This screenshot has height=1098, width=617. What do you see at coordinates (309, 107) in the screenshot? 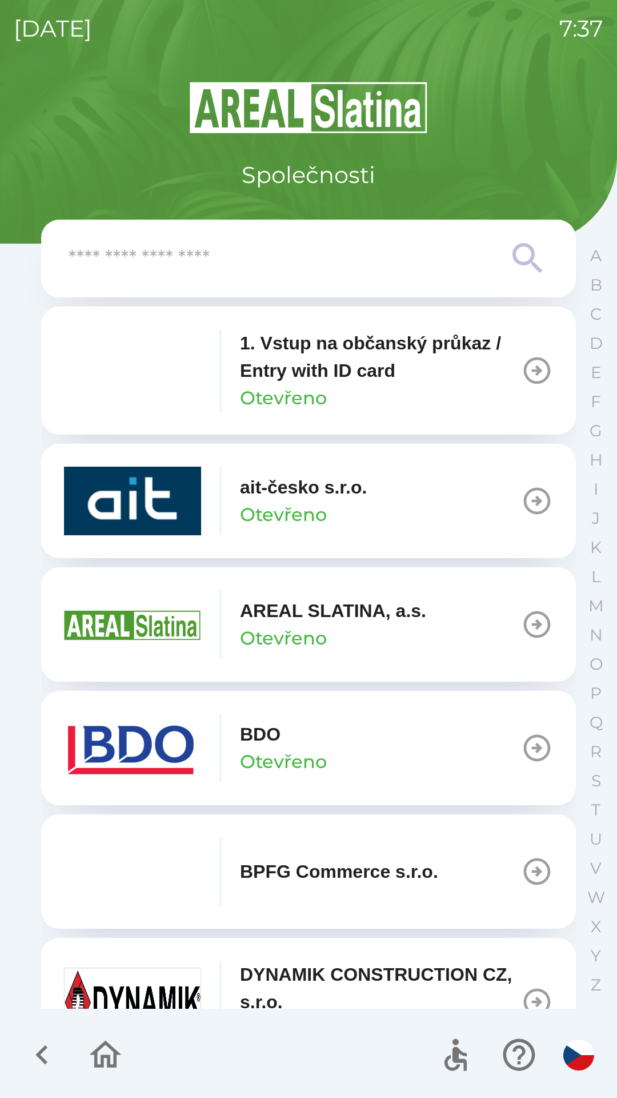
I see `img: Logo` at bounding box center [309, 107].